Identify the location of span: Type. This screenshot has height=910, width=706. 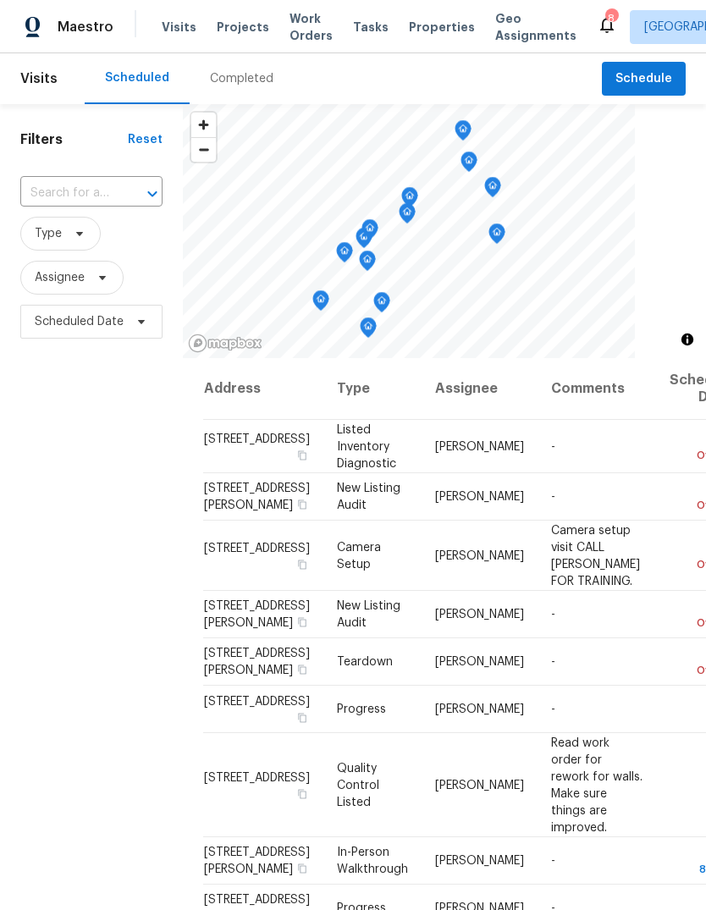
(48, 234).